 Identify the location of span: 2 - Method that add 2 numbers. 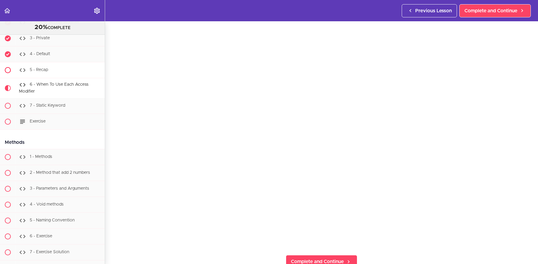
(60, 173).